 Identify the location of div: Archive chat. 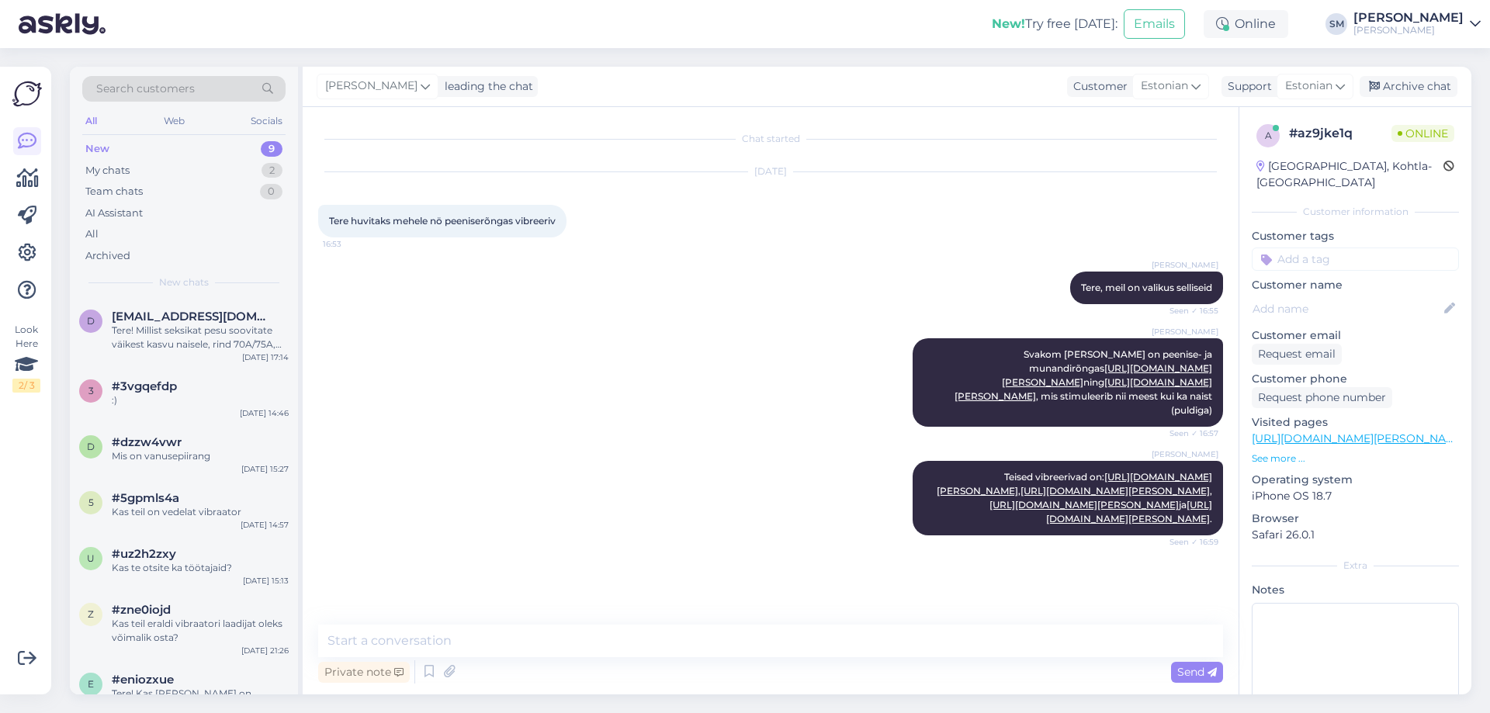
(1409, 86).